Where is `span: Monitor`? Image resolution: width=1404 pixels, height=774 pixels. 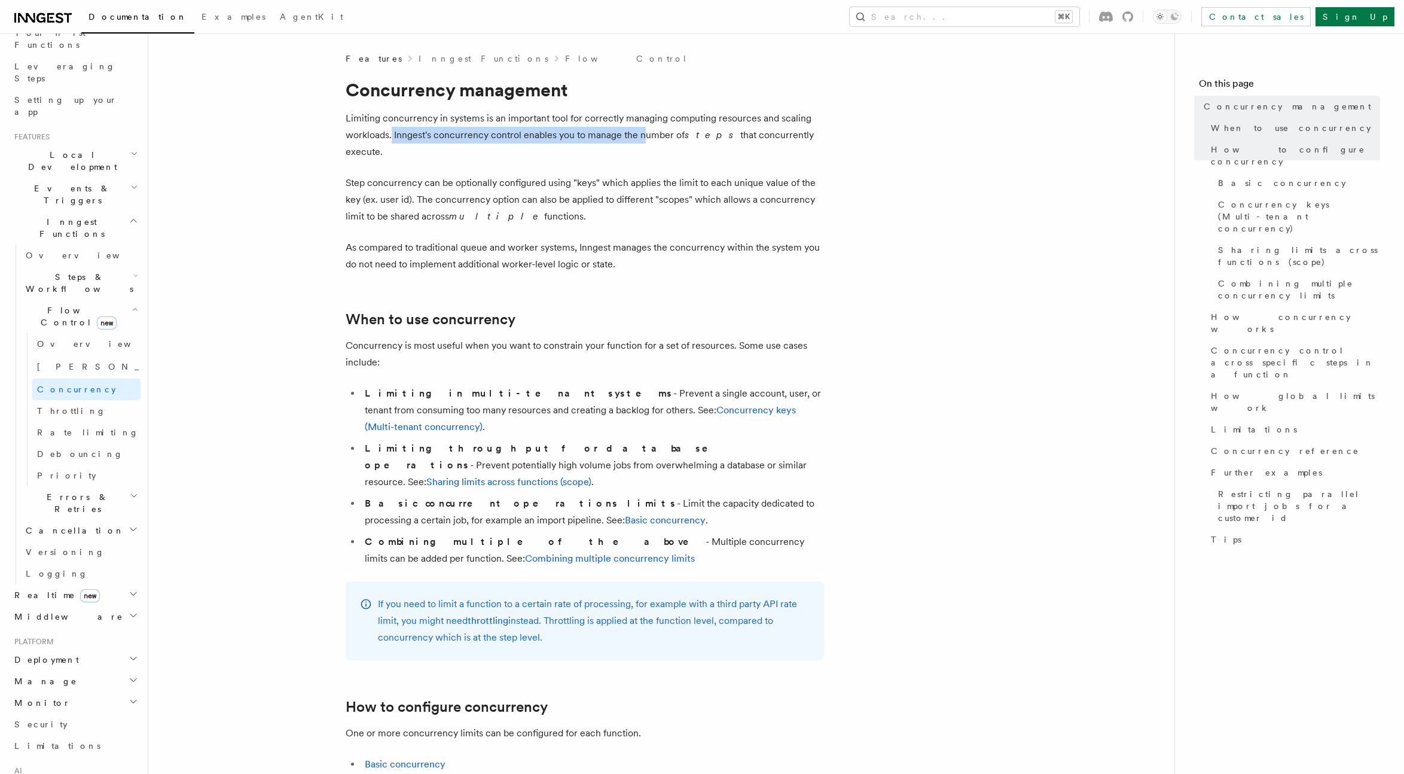 span: Monitor is located at coordinates (40, 703).